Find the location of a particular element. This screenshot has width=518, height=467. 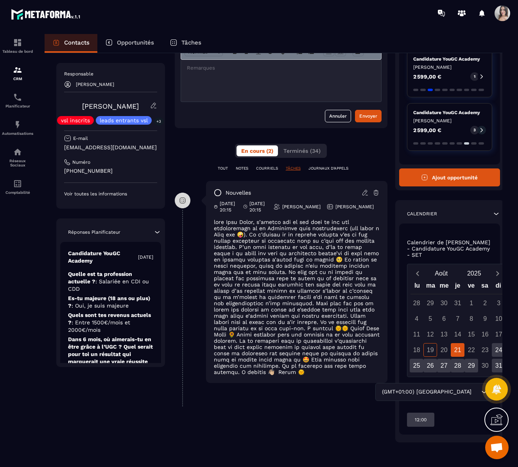

span: En cours (2) is located at coordinates (257, 151).